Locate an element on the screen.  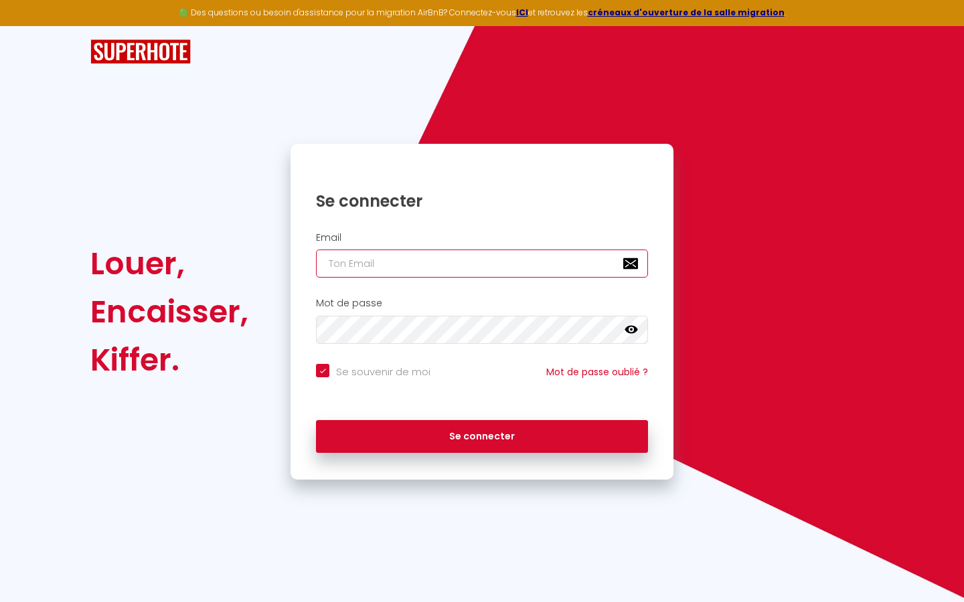
h1: Se connecter is located at coordinates (482, 201).